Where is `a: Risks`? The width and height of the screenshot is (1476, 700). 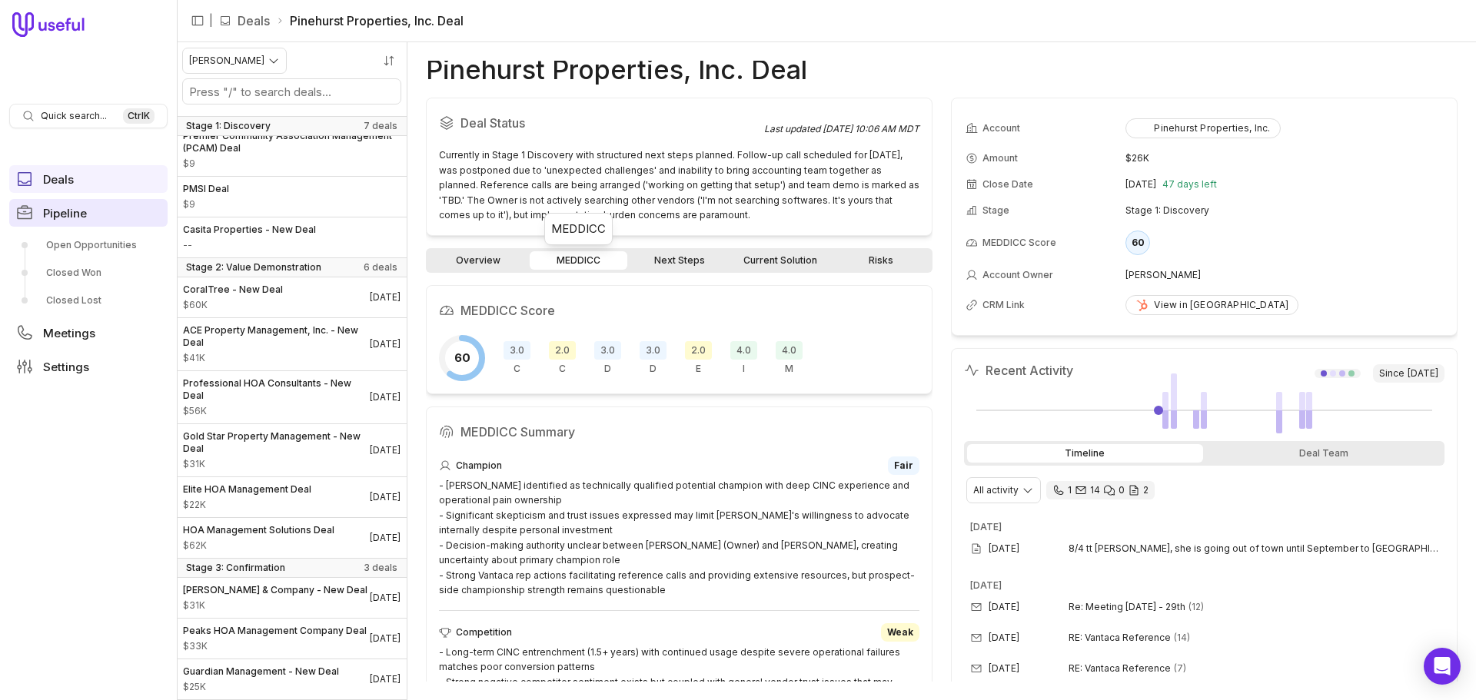
a: Risks is located at coordinates (880, 261).